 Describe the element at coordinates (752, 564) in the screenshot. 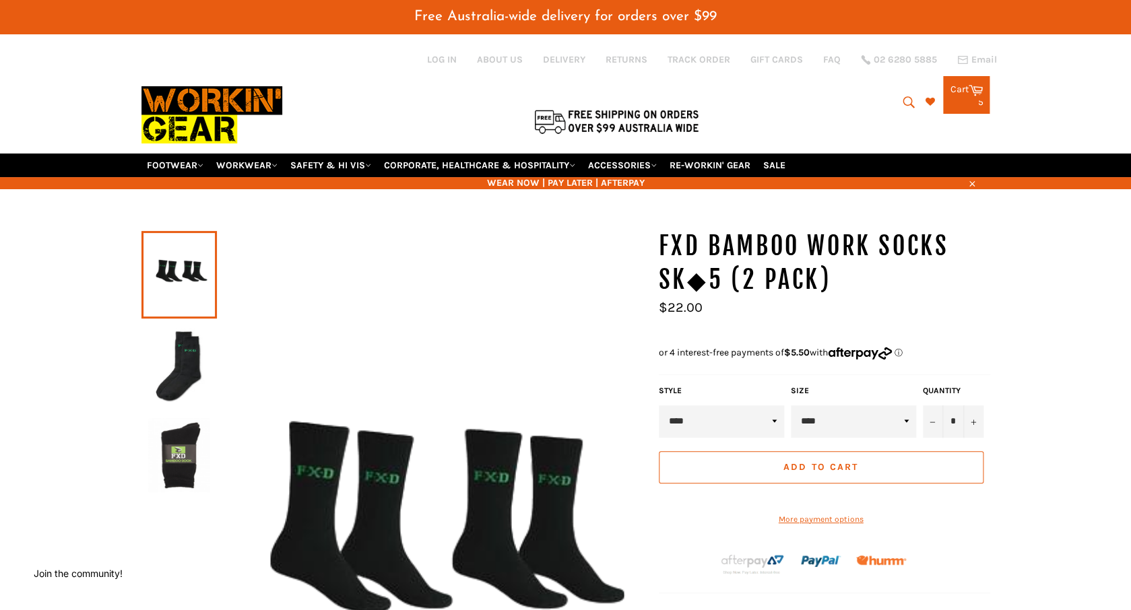

I see `img: Afterpay-Logo-on-dark-bg_large.png` at that location.